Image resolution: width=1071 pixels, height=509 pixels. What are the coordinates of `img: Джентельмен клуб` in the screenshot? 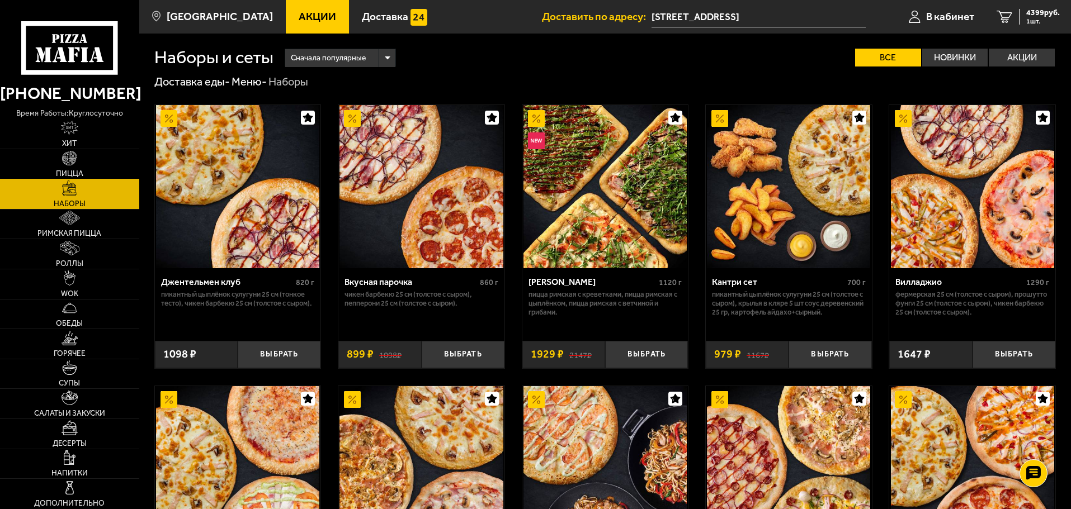 It's located at (238, 187).